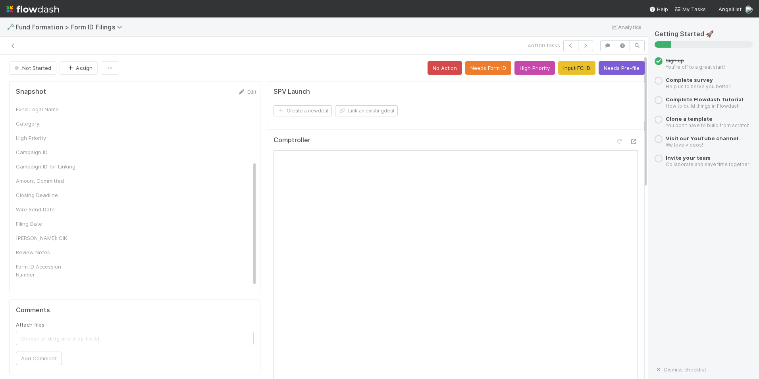 The height and width of the screenshot is (379, 759). What do you see at coordinates (31, 92) in the screenshot?
I see `h5: Snapshot` at bounding box center [31, 92].